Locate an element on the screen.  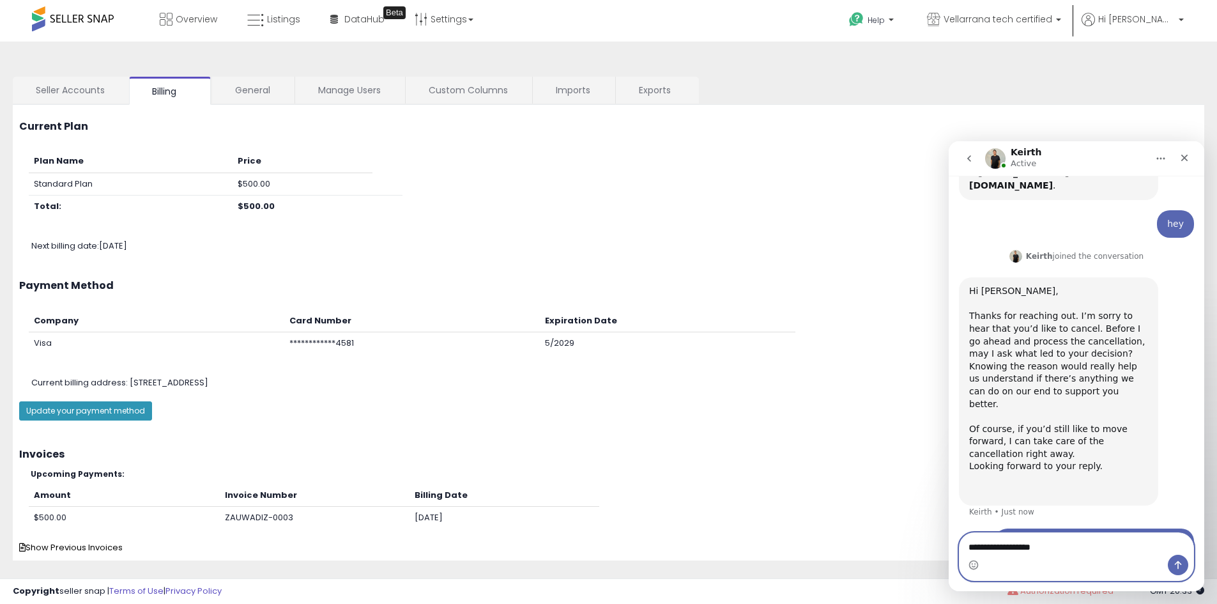
span: Current billing address: is located at coordinates (79, 382).